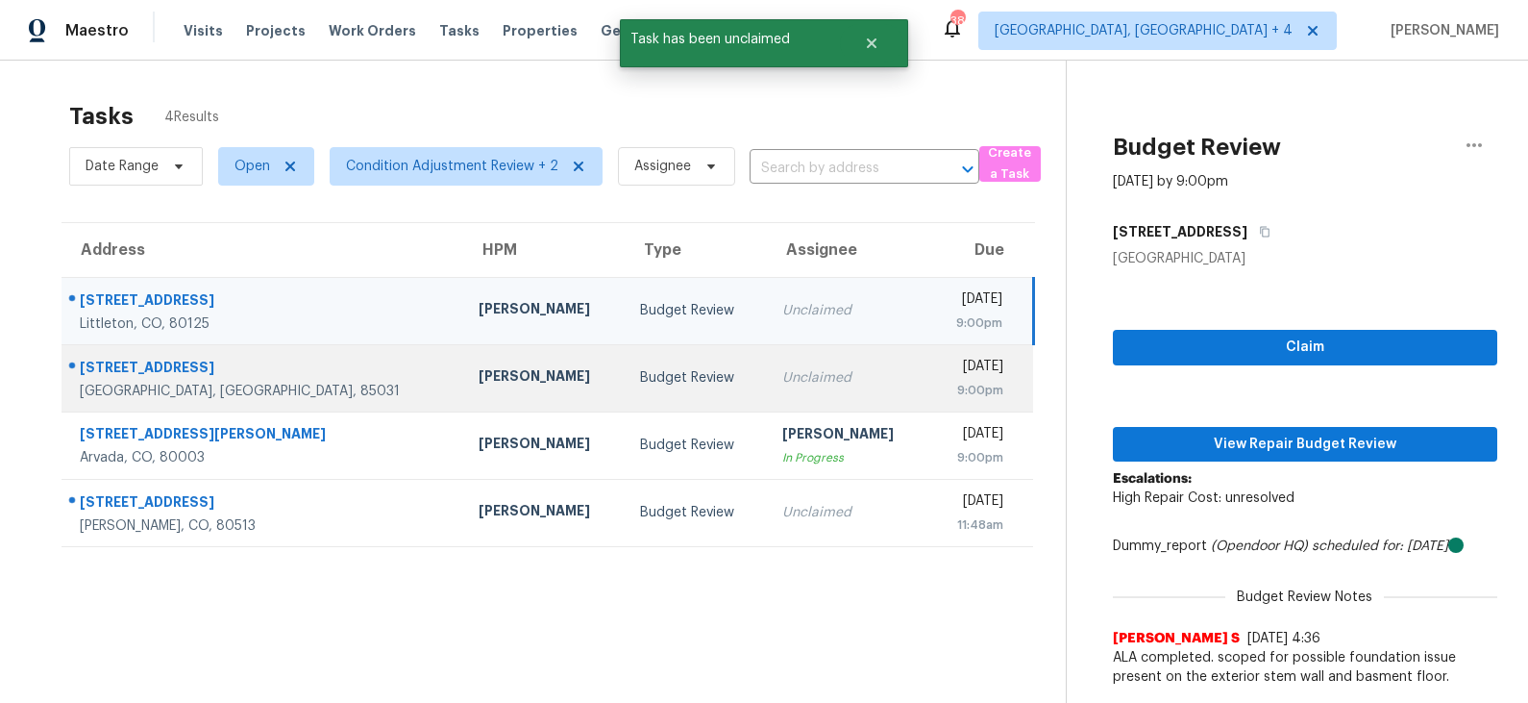 Image resolution: width=1528 pixels, height=703 pixels. Describe the element at coordinates (968, 169) in the screenshot. I see `button: Open` at that location.